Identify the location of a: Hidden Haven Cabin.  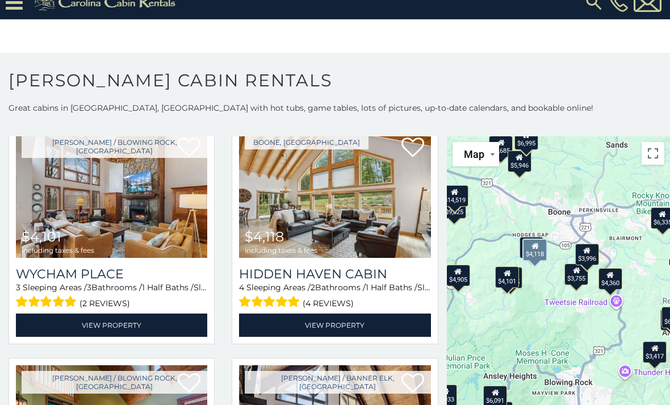
(334, 274).